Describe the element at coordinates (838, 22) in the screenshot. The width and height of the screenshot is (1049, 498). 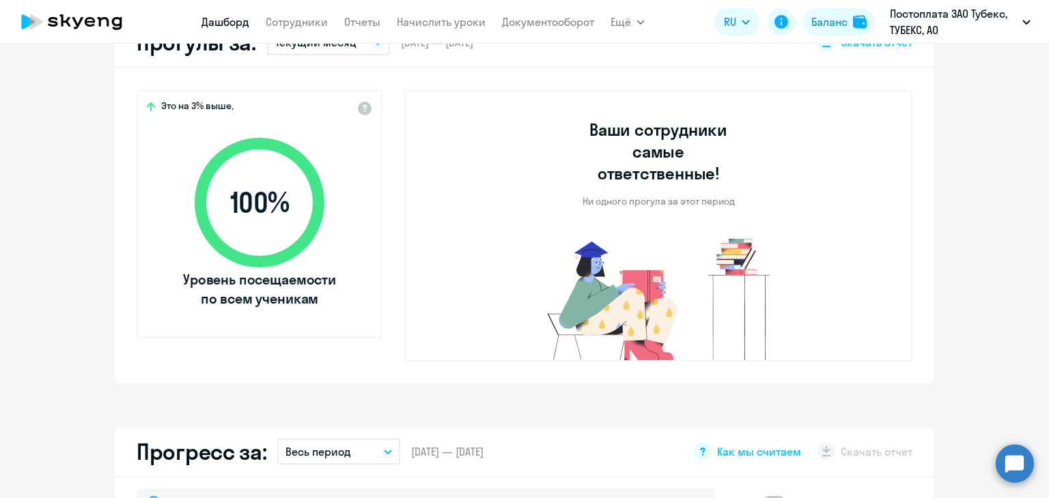
I see `a: Балансbalance` at that location.